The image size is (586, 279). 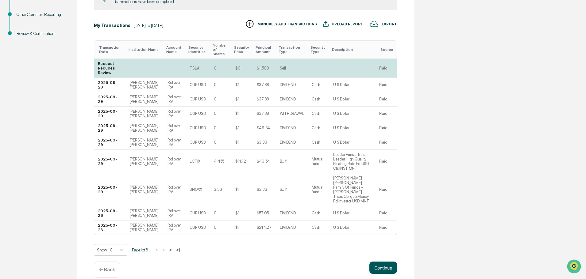 I want to click on div: UPLOAD REPORT, so click(x=347, y=24).